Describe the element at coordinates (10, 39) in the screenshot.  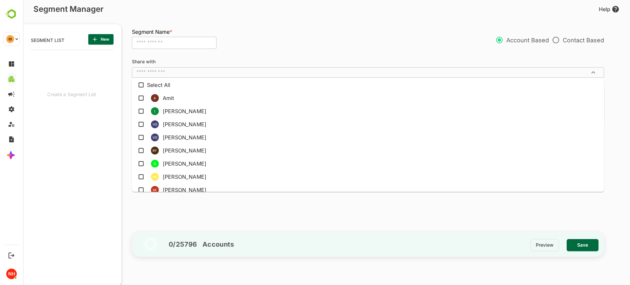
I see `div: CI` at that location.